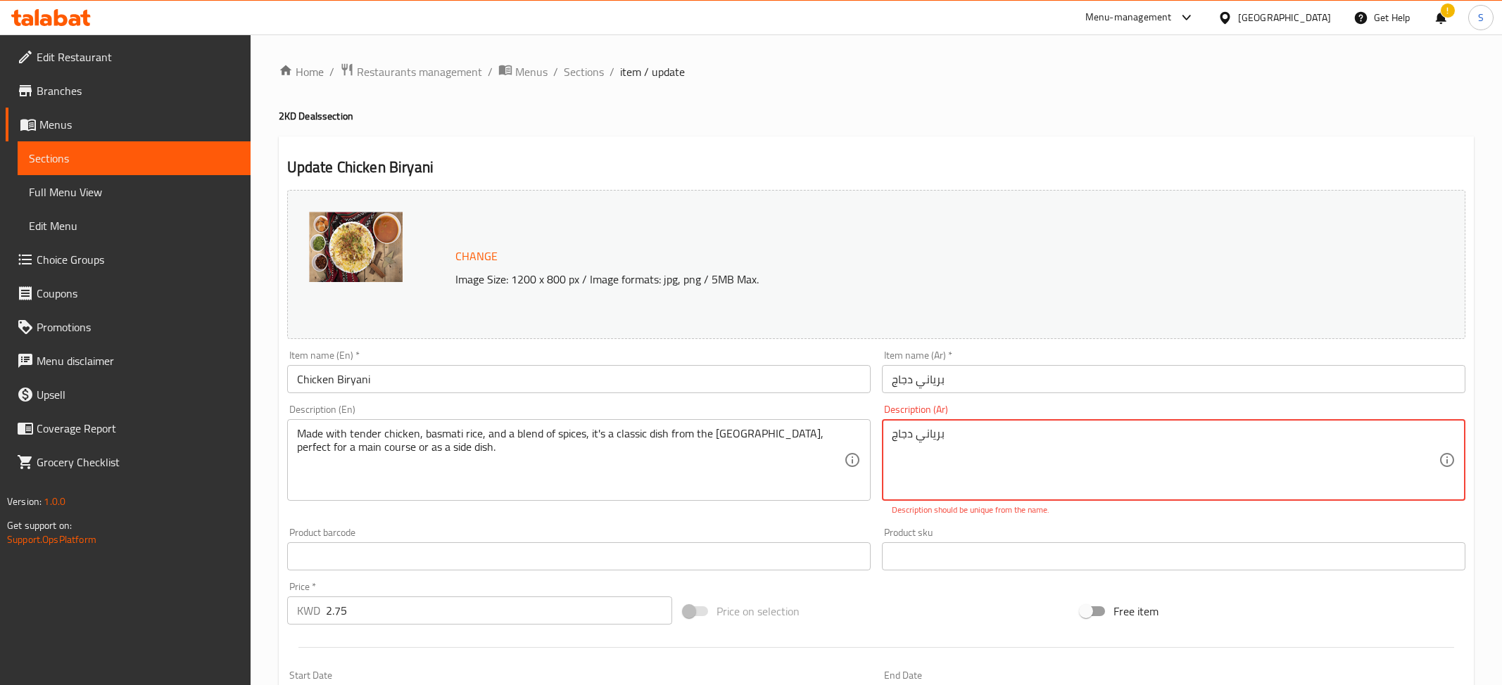  Describe the element at coordinates (138, 361) in the screenshot. I see `span: Menu disclaimer` at that location.